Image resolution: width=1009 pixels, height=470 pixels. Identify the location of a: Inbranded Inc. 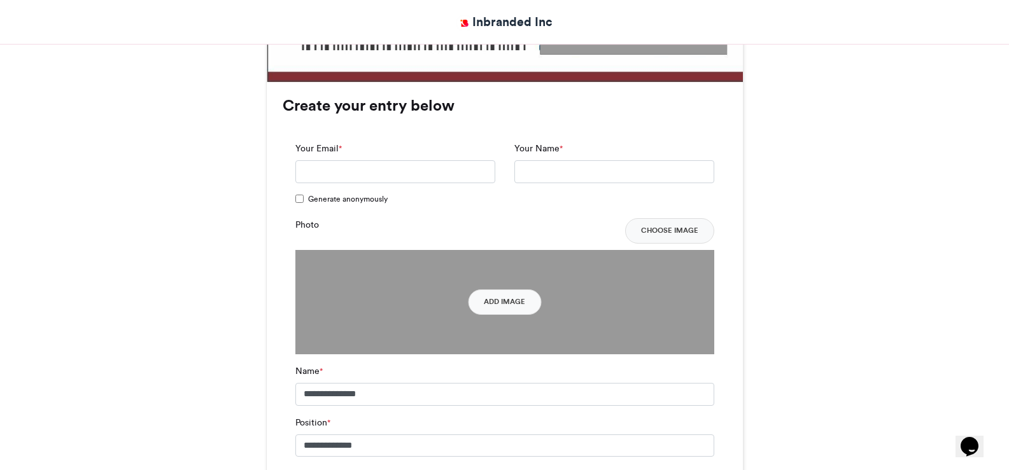
(504, 22).